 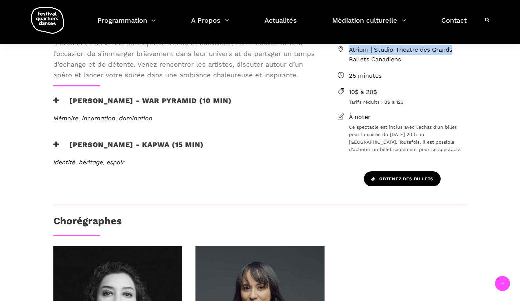 What do you see at coordinates (47, 20) in the screenshot?
I see `img: logo-fqd-med` at bounding box center [47, 20].